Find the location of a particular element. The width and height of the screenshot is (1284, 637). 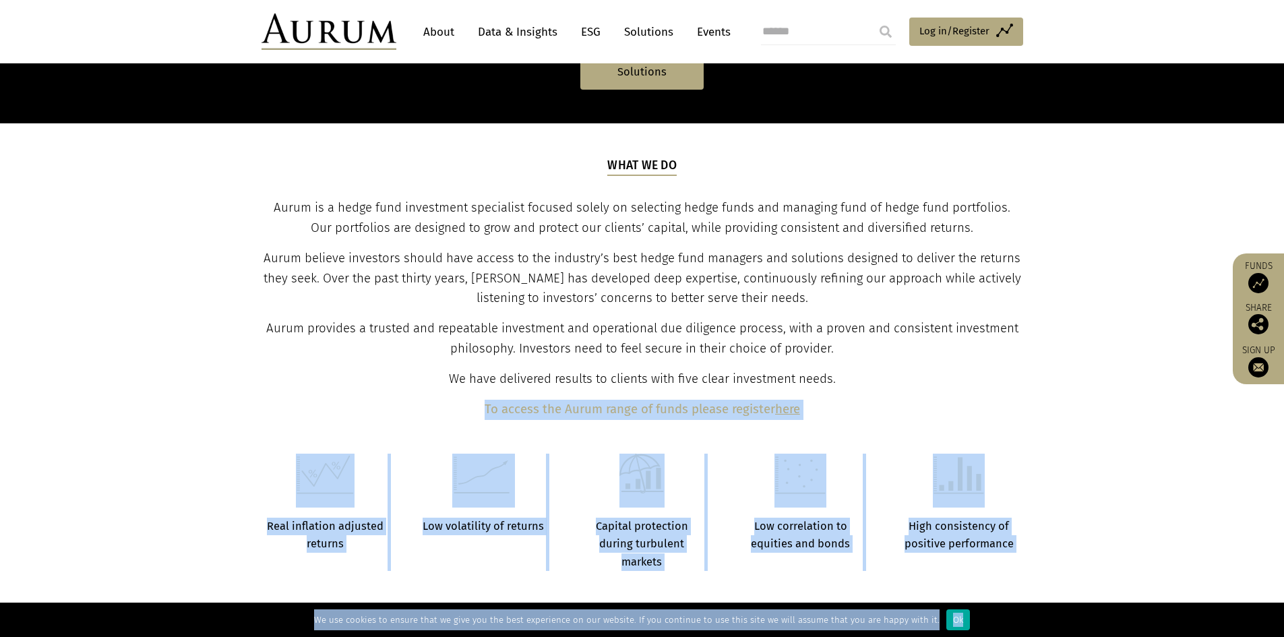

div: Ok is located at coordinates (957, 619).